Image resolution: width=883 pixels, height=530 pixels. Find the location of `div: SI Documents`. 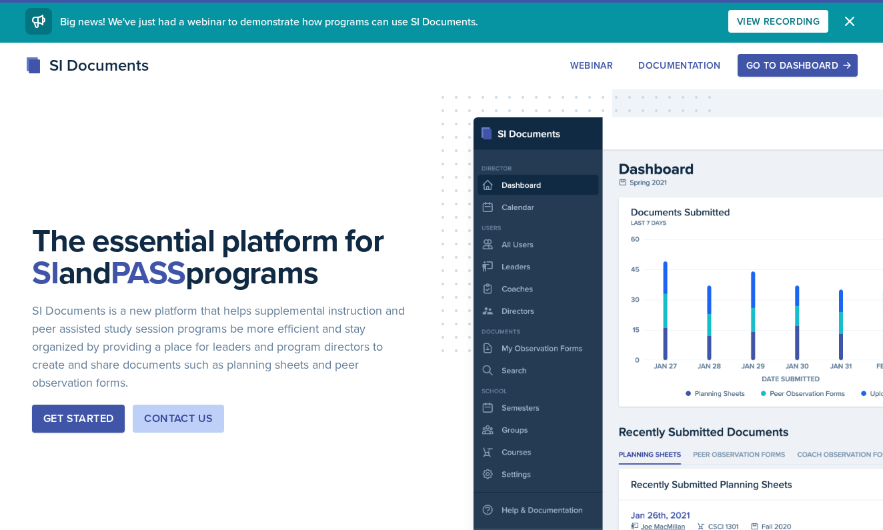

div: SI Documents is located at coordinates (87, 65).